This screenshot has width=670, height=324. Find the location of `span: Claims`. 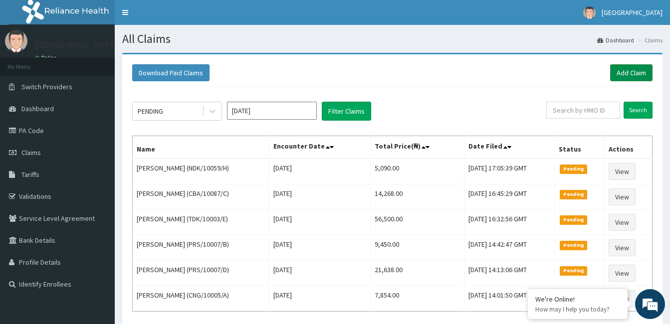

span: Claims is located at coordinates (31, 153).